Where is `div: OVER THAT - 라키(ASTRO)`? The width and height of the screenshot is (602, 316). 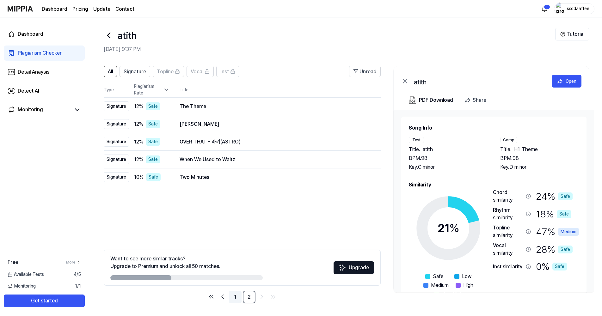
div: OVER THAT - 라키(ASTRO) is located at coordinates (275, 142).